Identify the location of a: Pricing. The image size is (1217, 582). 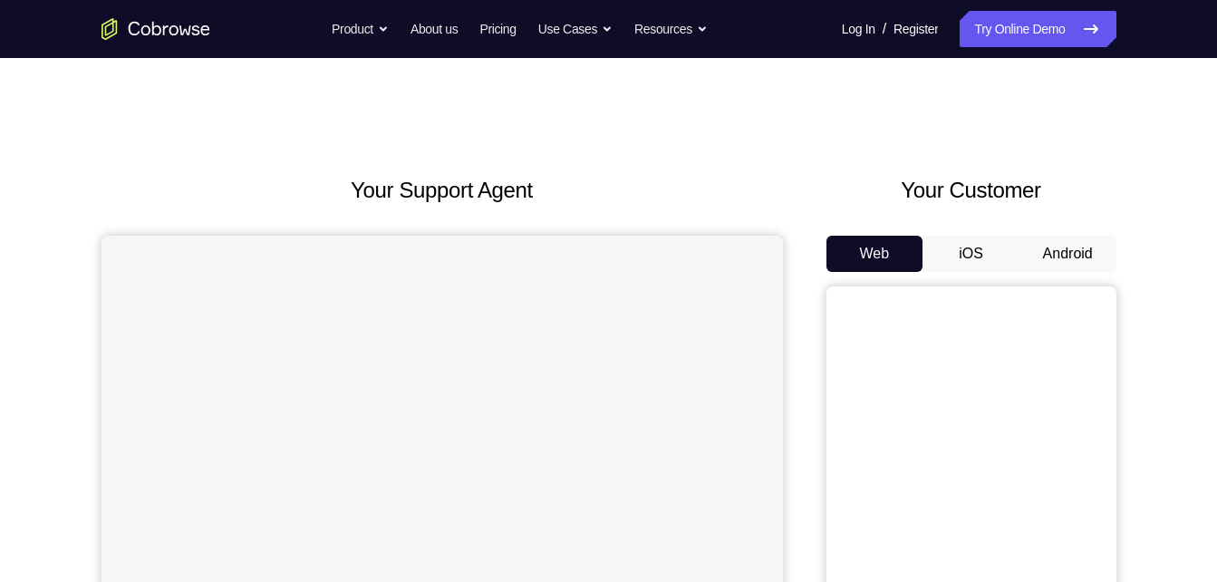
(498, 29).